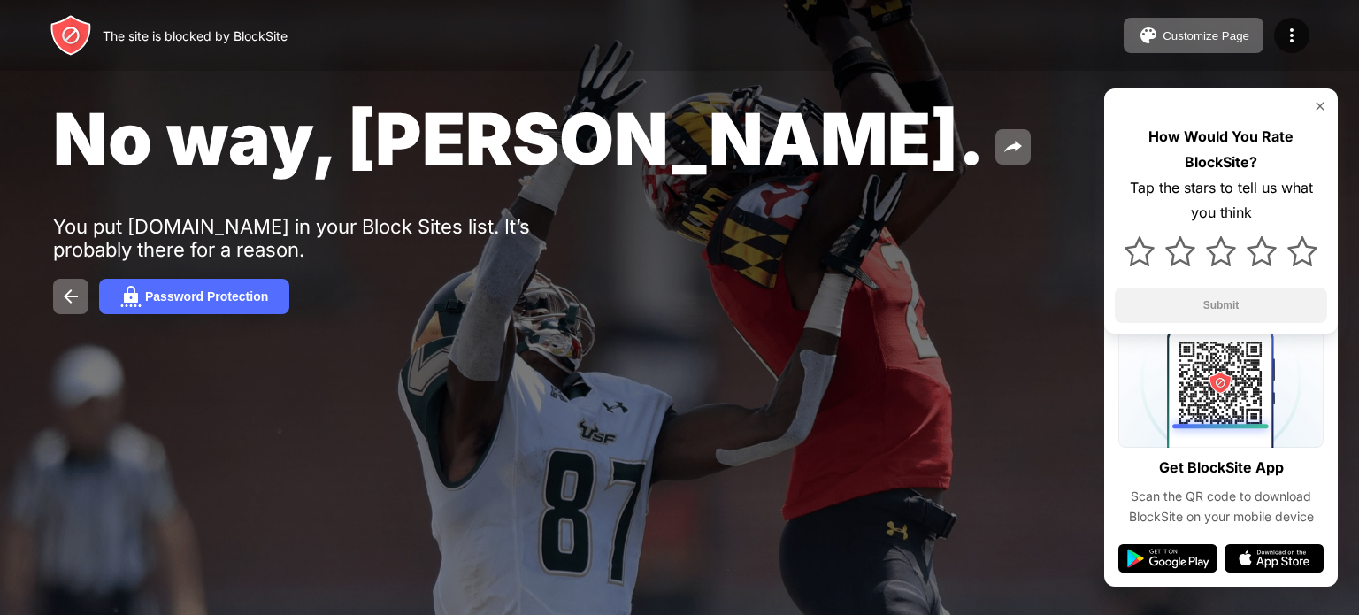 Image resolution: width=1359 pixels, height=615 pixels. Describe the element at coordinates (194, 296) in the screenshot. I see `button: Password Protection` at that location.